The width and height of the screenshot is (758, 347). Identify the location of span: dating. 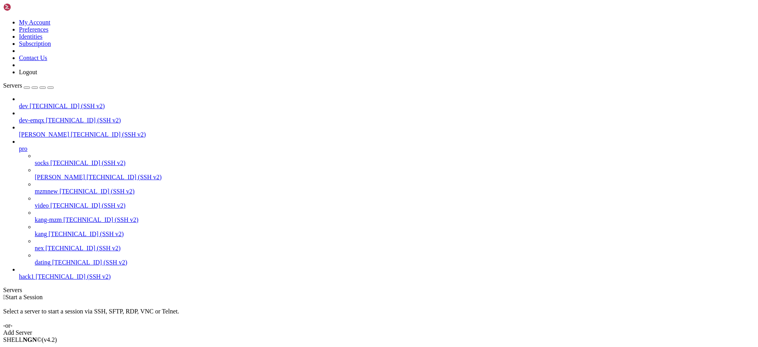
(43, 262).